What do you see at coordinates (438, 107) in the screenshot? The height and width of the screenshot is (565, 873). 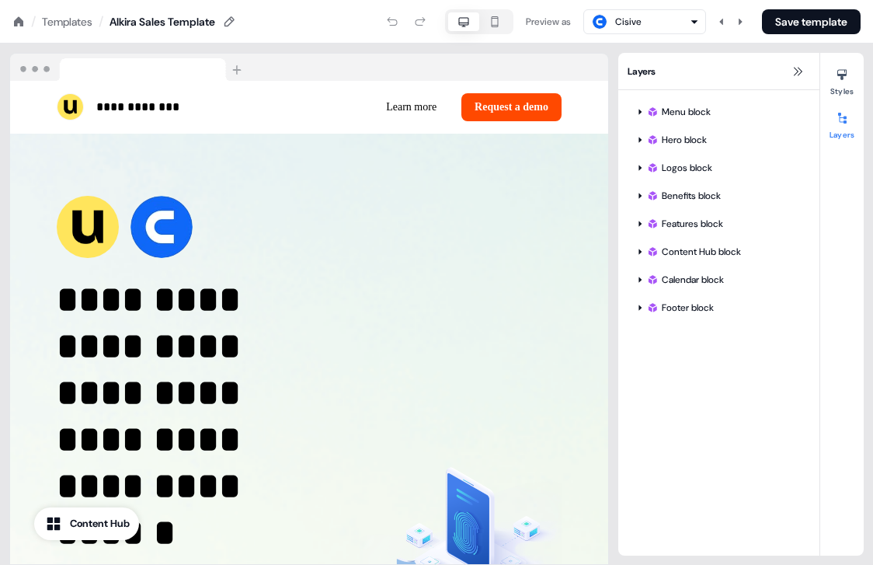 I see `div: Learn moreRequest a demo` at bounding box center [438, 107].